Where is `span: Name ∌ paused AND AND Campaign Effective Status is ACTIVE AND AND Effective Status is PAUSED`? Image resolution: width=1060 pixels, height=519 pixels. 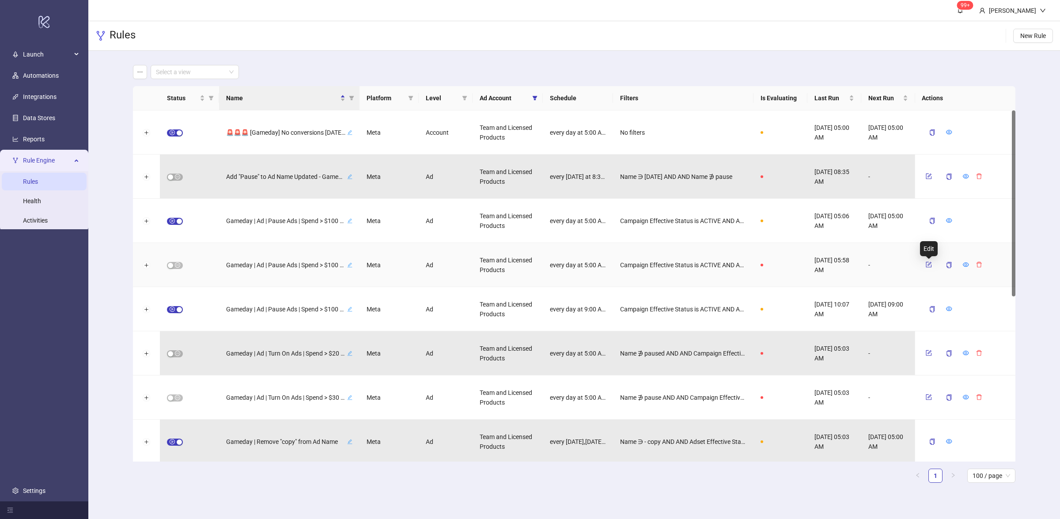
span: Name ∌ paused AND AND Campaign Effective Status is ACTIVE AND AND Effective Status is PAUSED is located at coordinates (683, 353).